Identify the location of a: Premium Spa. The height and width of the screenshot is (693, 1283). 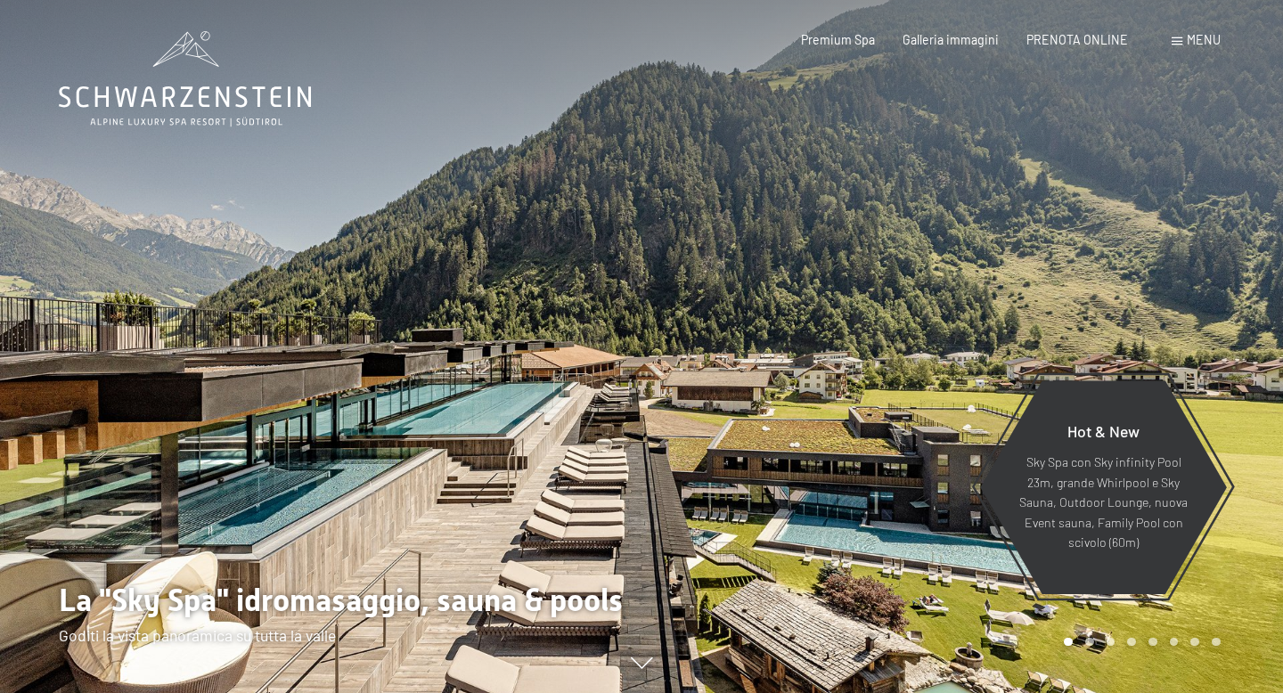
(838, 39).